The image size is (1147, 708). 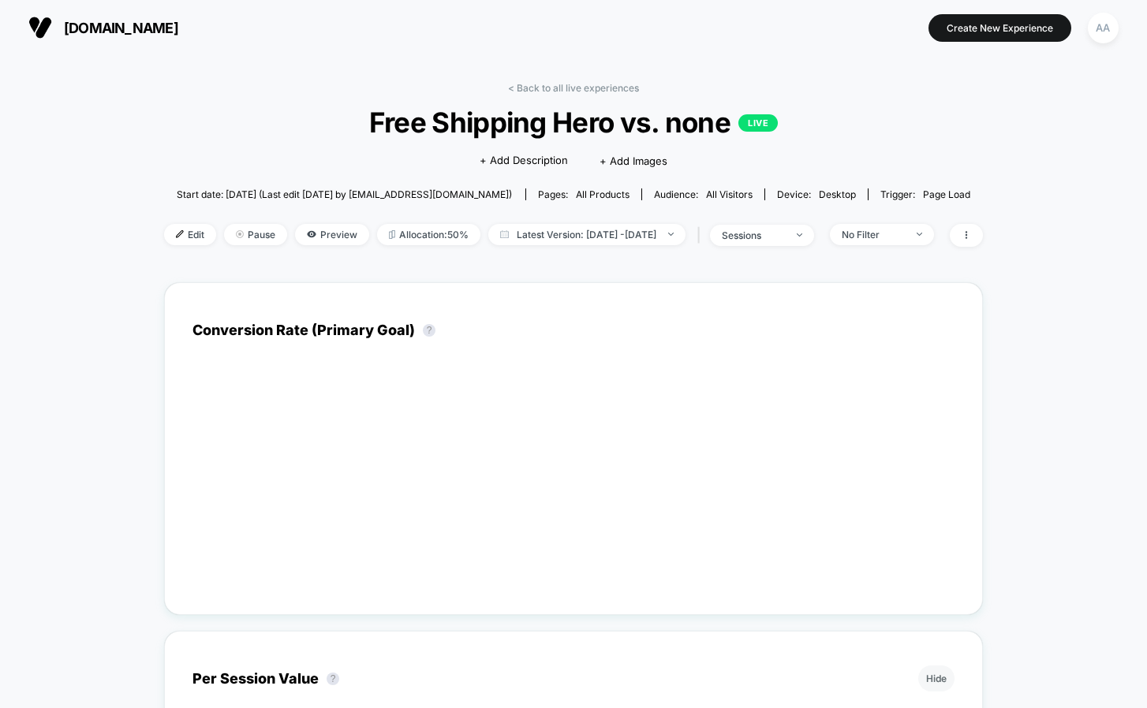 I want to click on img: edit, so click(x=180, y=234).